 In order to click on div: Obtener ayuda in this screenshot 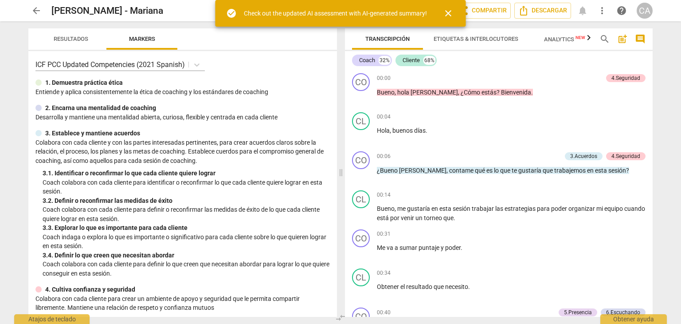, I will do `click(634, 319)`.